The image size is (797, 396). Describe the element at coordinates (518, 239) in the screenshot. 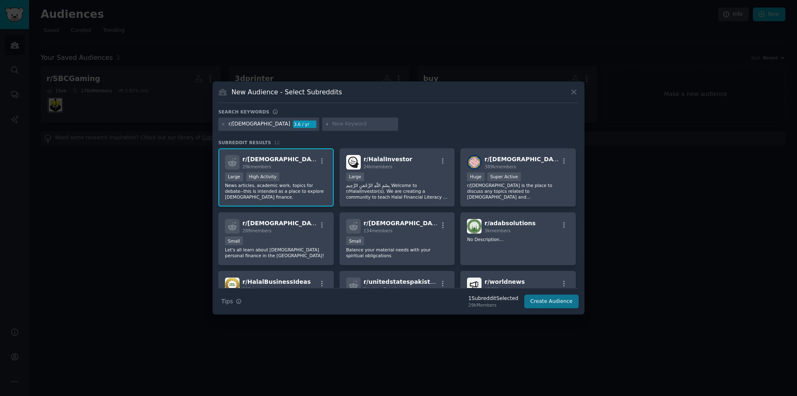

I see `p: No Description...` at that location.